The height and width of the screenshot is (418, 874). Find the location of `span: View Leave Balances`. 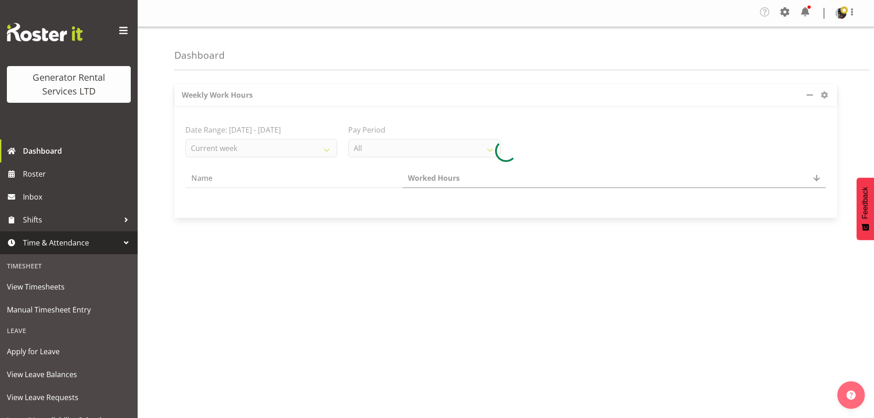

span: View Leave Balances is located at coordinates (69, 374).